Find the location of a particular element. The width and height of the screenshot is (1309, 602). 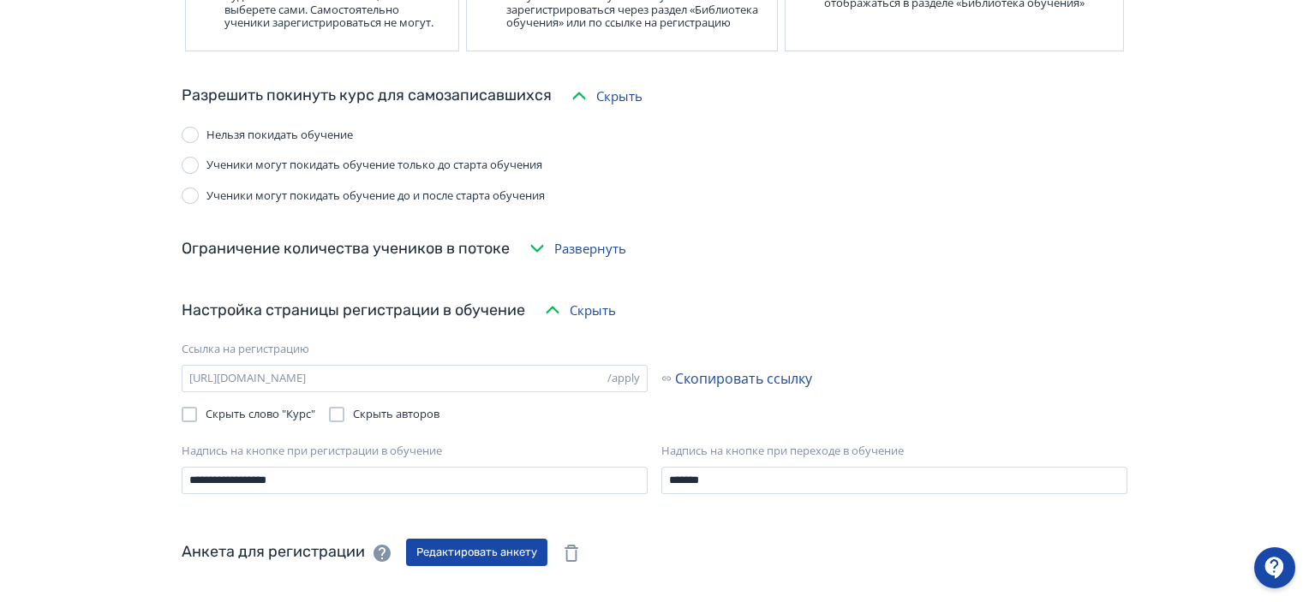

span: Скрыть слово "Курс" is located at coordinates (260, 415).